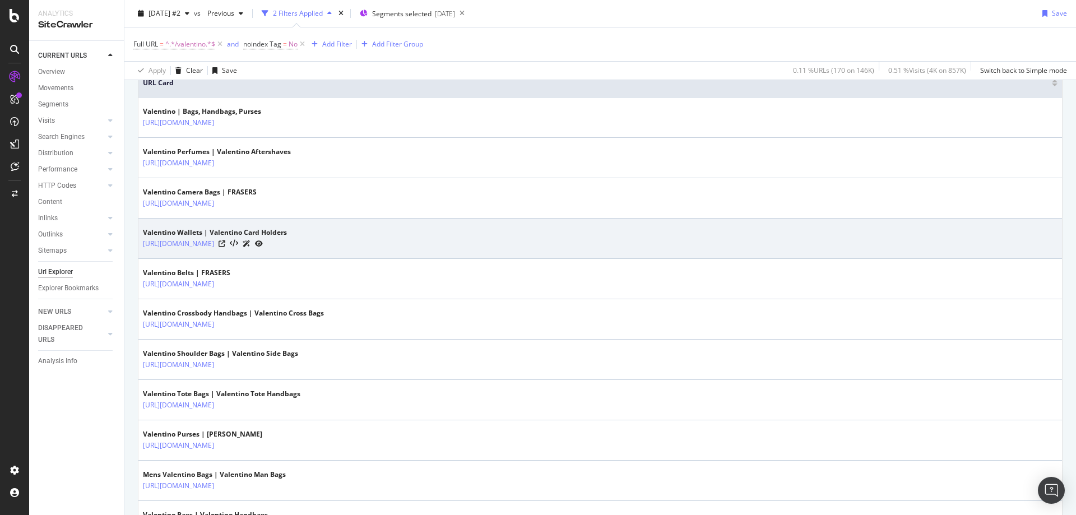 Image resolution: width=1076 pixels, height=515 pixels. I want to click on a: NEW URLS, so click(71, 312).